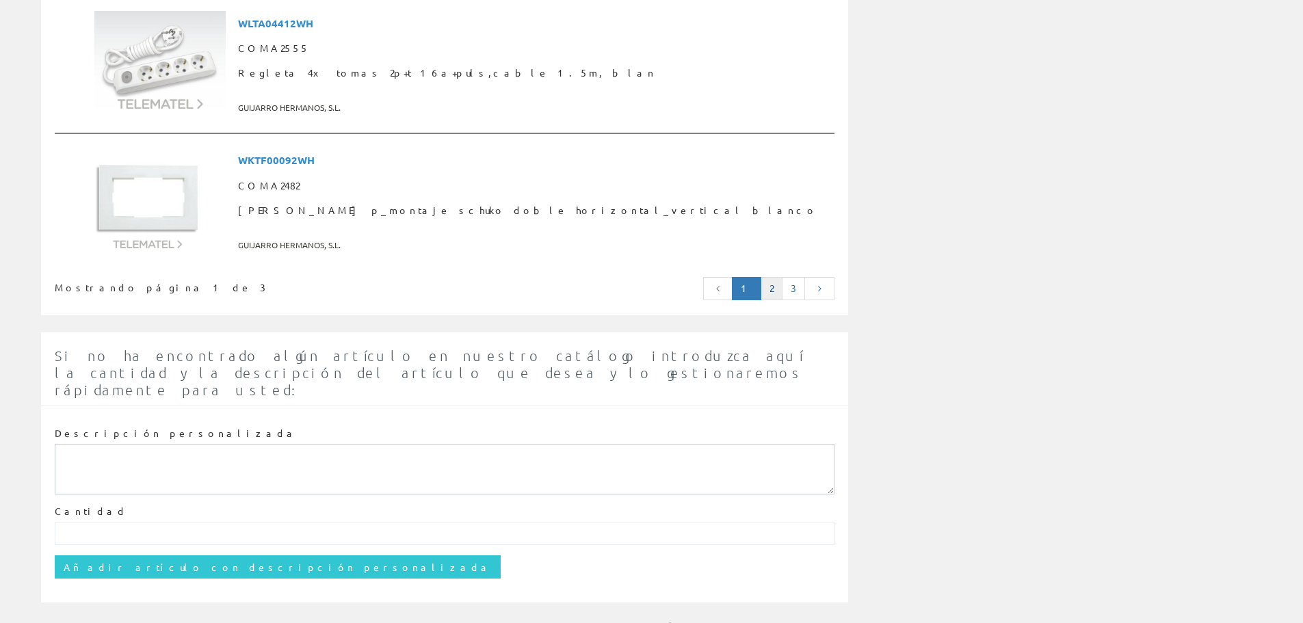 The image size is (1303, 623). What do you see at coordinates (147, 199) in the screenshot?
I see `img: Foto artículo Marco p_montaje schuko doble horizontal_vertical blanco (154.95867768595x150)` at bounding box center [147, 199].